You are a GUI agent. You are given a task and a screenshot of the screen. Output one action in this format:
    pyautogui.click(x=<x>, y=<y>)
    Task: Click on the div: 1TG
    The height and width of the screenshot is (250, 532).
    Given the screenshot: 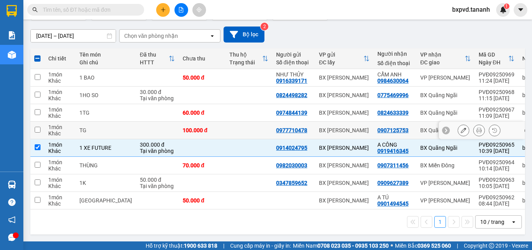 What is the action you would take?
    pyautogui.click(x=106, y=113)
    